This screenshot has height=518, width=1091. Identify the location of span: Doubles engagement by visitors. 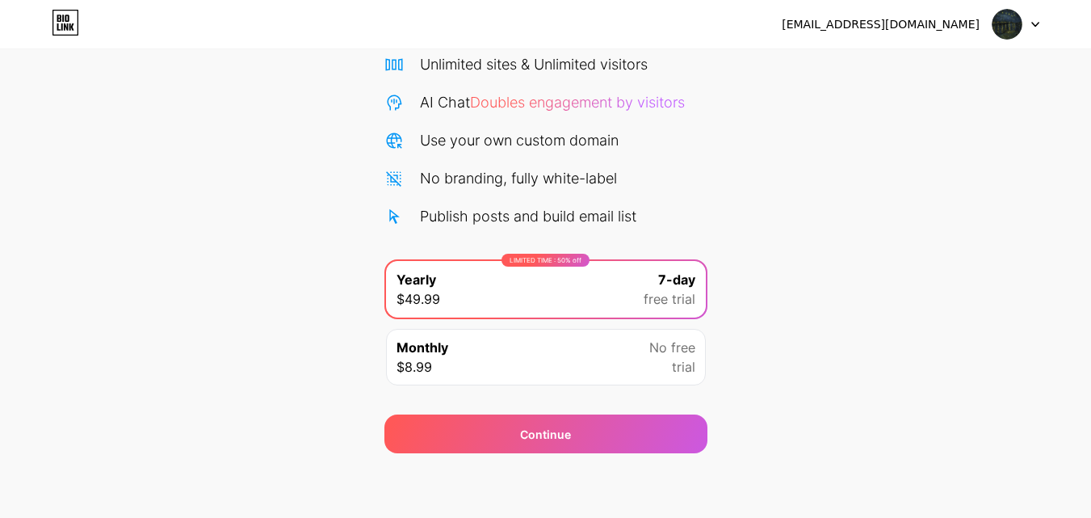
(577, 102).